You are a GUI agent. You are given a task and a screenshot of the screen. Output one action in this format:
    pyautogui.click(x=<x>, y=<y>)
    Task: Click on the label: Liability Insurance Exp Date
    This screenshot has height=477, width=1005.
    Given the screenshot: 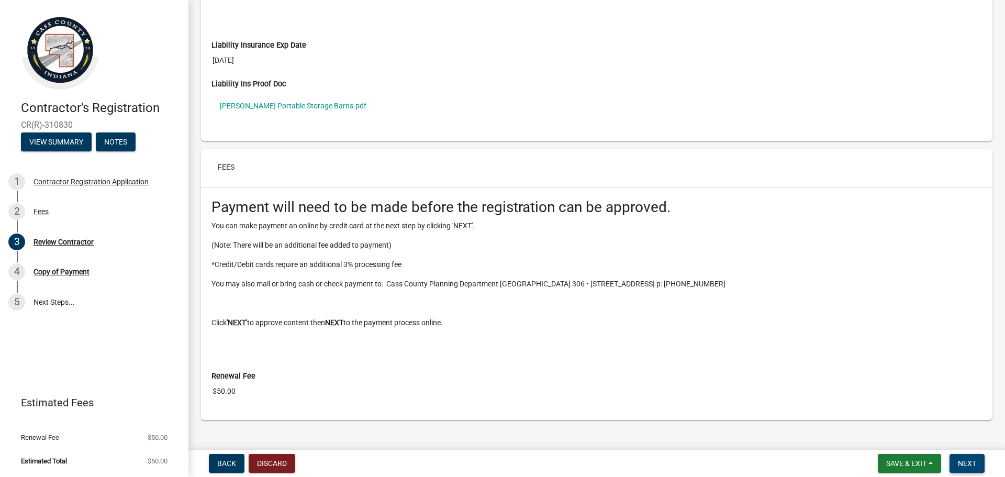 What is the action you would take?
    pyautogui.click(x=259, y=46)
    